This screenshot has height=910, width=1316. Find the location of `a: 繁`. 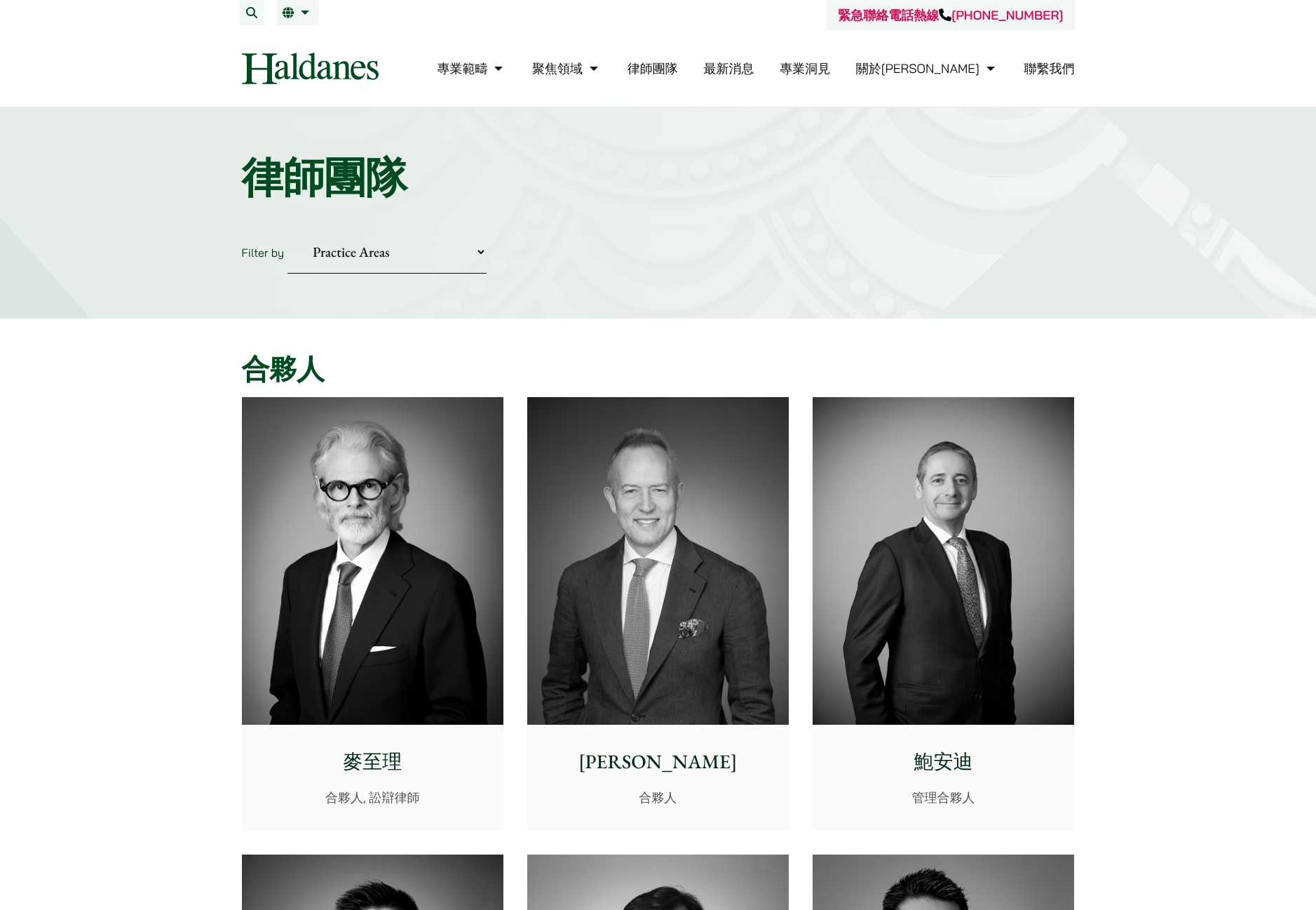

a: 繁 is located at coordinates (298, 13).